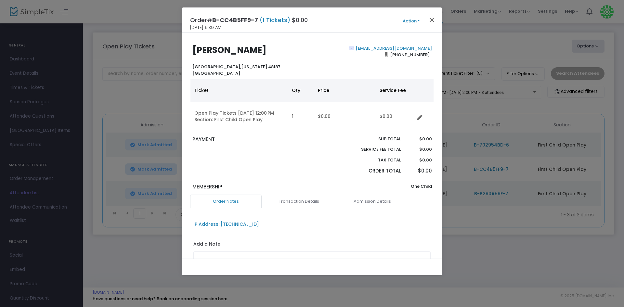 The width and height of the screenshot is (624, 307). I want to click on th: Service Fee, so click(395, 90).